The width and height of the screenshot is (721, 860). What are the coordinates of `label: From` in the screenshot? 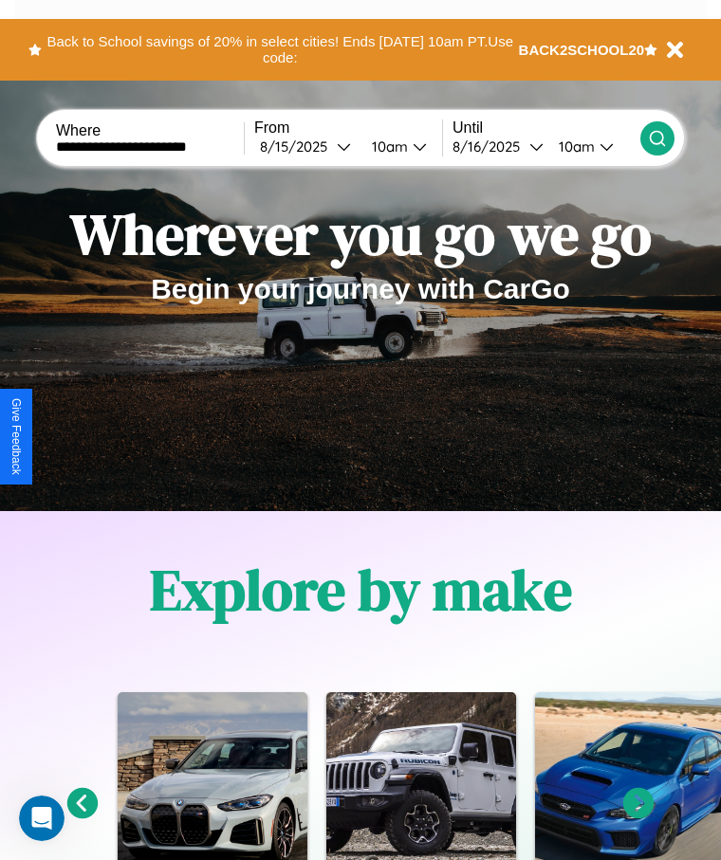 It's located at (348, 128).